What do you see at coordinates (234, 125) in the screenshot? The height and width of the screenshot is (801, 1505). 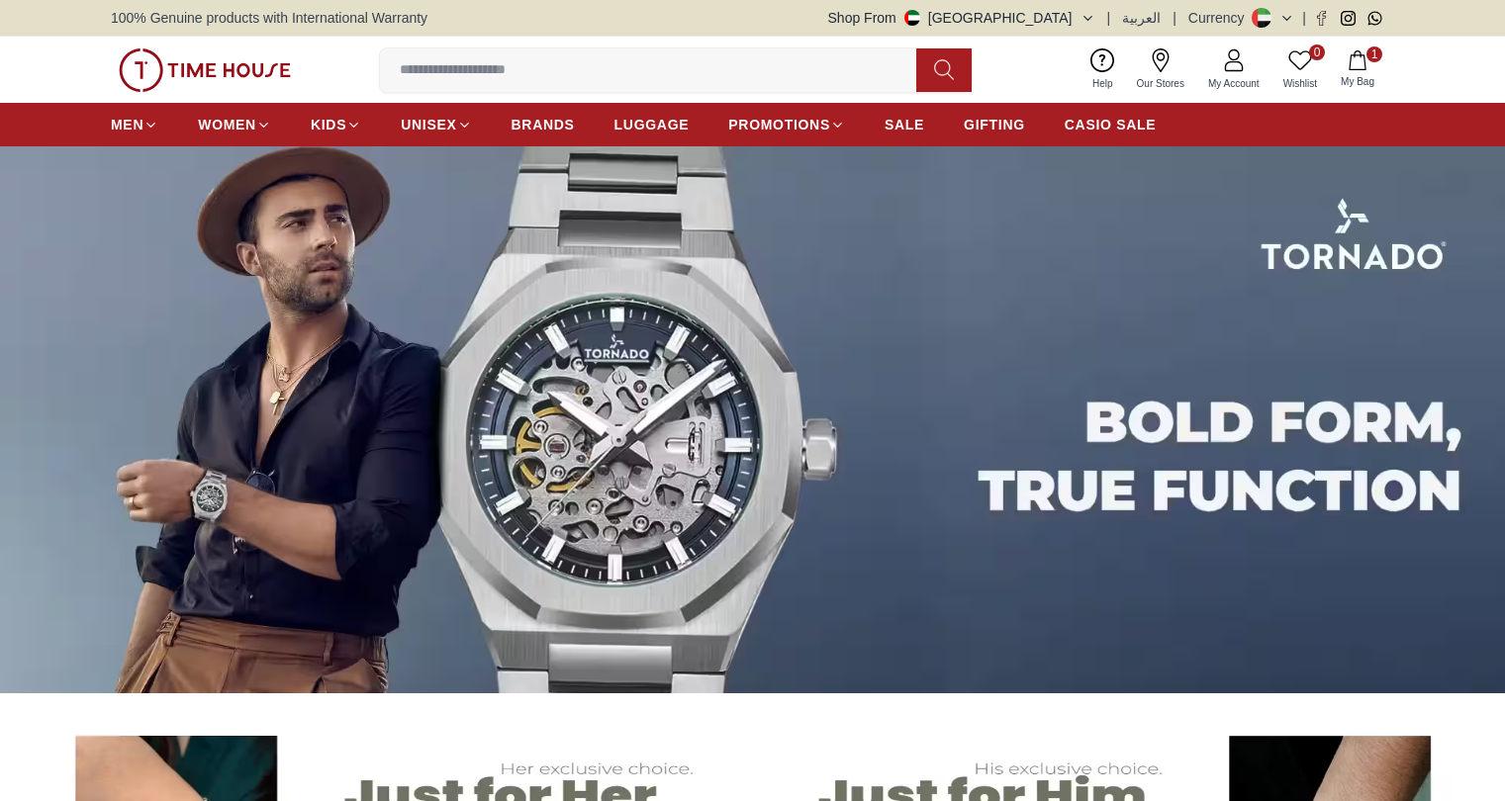 I see `a: WOMEN` at bounding box center [234, 125].